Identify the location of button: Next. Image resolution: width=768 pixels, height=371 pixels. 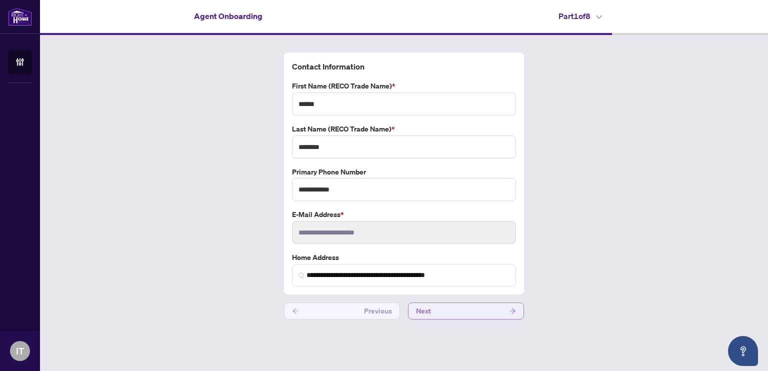
(466, 311).